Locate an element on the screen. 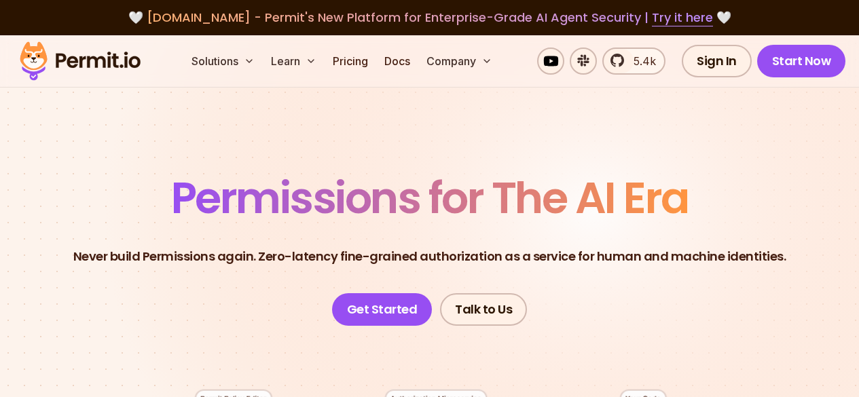 This screenshot has width=859, height=397. span: 5.4k is located at coordinates (640, 61).